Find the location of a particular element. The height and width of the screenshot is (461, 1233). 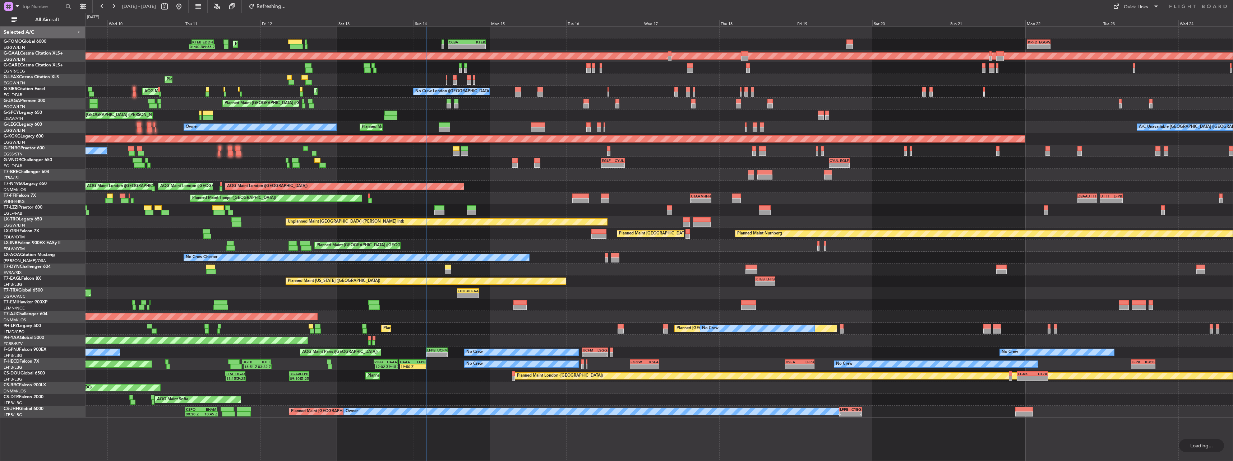

span: T7-EAGL is located at coordinates (12, 279).